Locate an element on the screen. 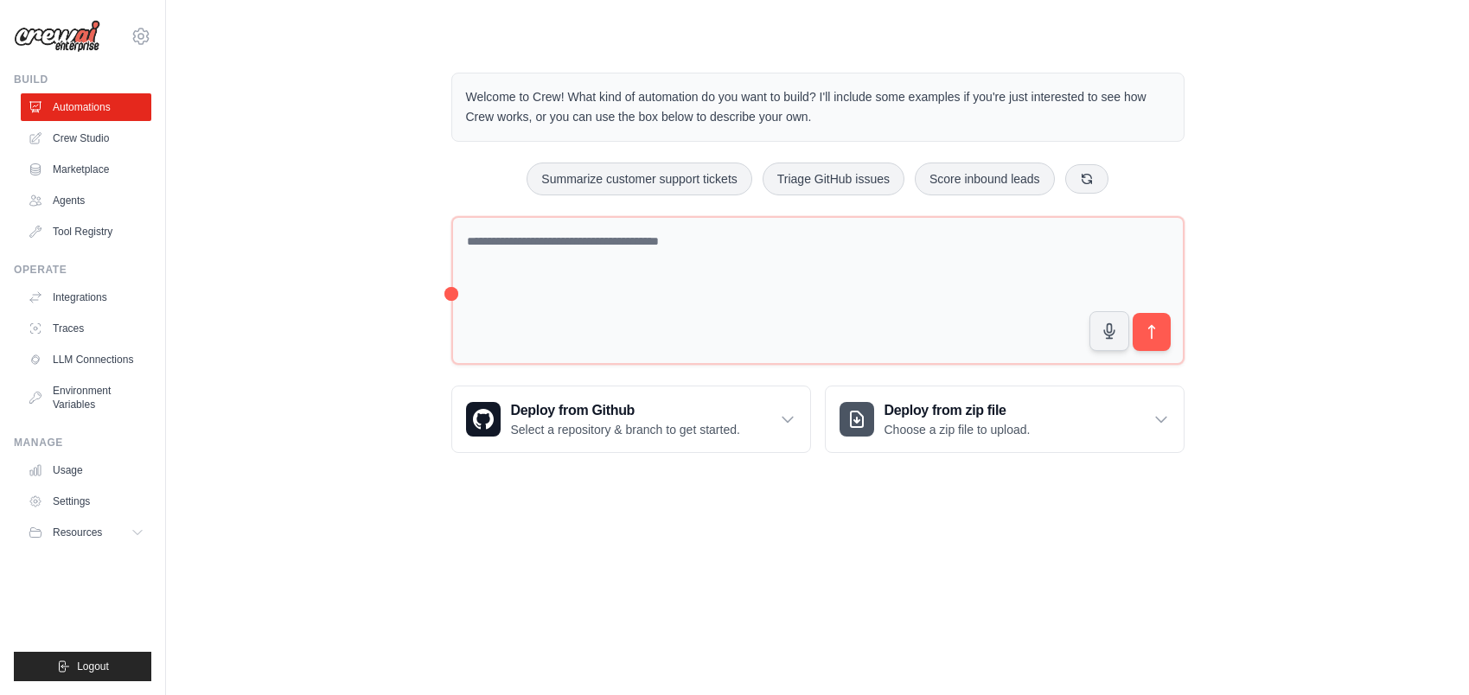 The image size is (1469, 695). p: Welcome to Crew! What kind of automation do you want to build? I'll include some examples if you'... is located at coordinates (818, 107).